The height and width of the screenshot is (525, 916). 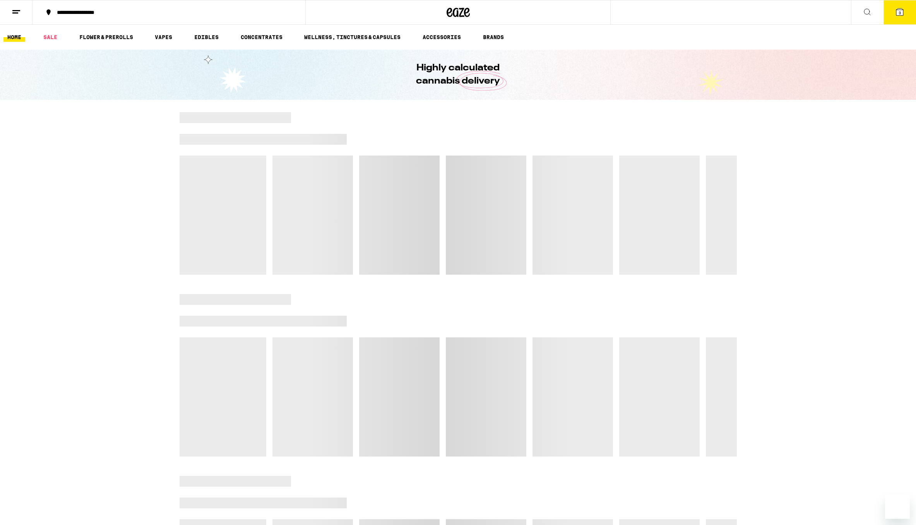 What do you see at coordinates (494, 37) in the screenshot?
I see `a: BRANDS` at bounding box center [494, 37].